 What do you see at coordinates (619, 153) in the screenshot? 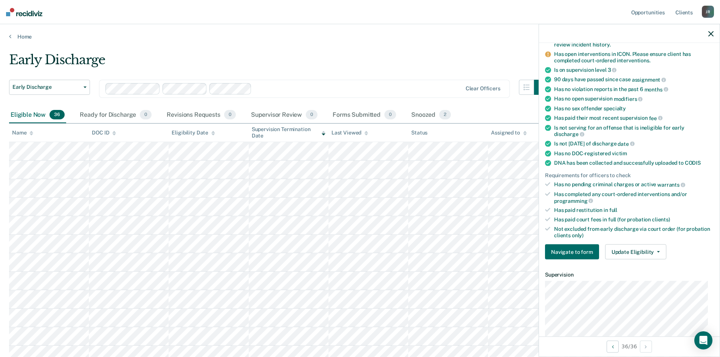
I see `span: victim` at bounding box center [619, 153].